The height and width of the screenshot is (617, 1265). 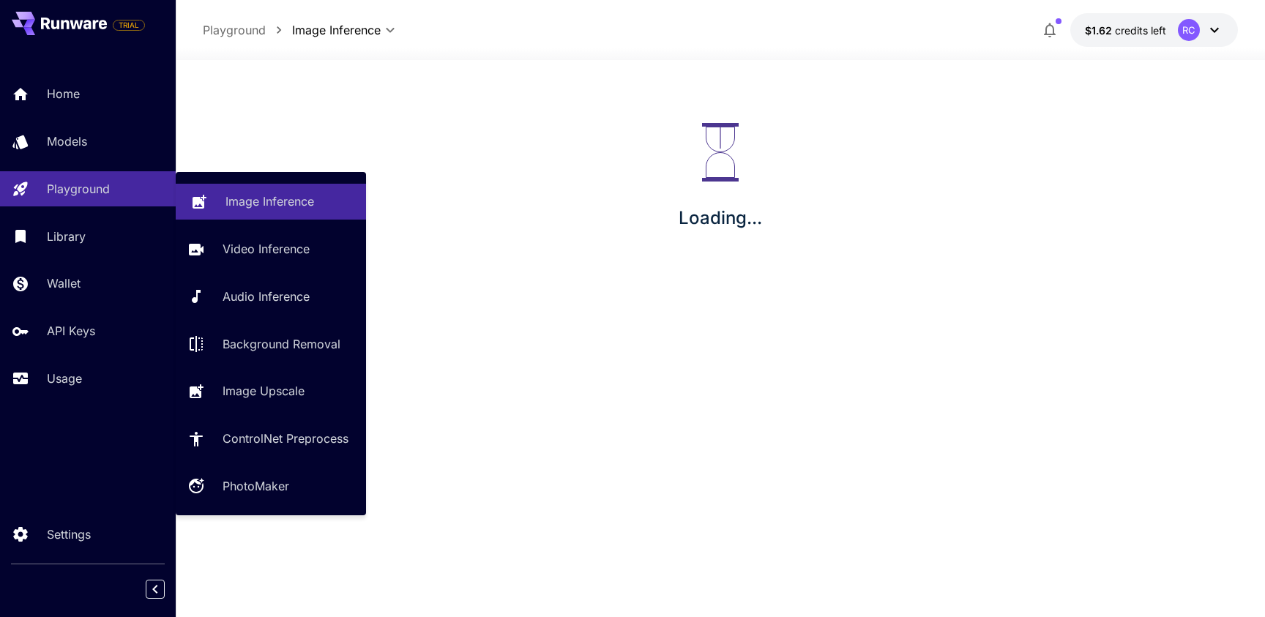 I want to click on span: $1.62, so click(x=1100, y=30).